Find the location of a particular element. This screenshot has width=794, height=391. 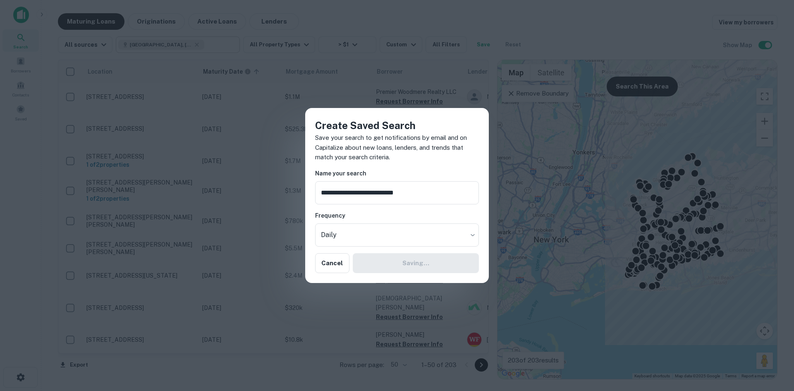

h4: Create Saved Search is located at coordinates (397, 125).